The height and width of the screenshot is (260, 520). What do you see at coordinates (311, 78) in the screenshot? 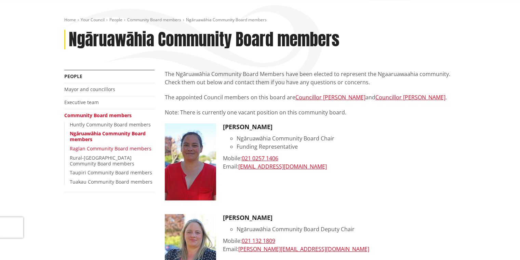
I see `p: The Ngāruawāhia Community Board Members have been elected to represent the Ngaaruawaahia communit...` at bounding box center [311, 78].